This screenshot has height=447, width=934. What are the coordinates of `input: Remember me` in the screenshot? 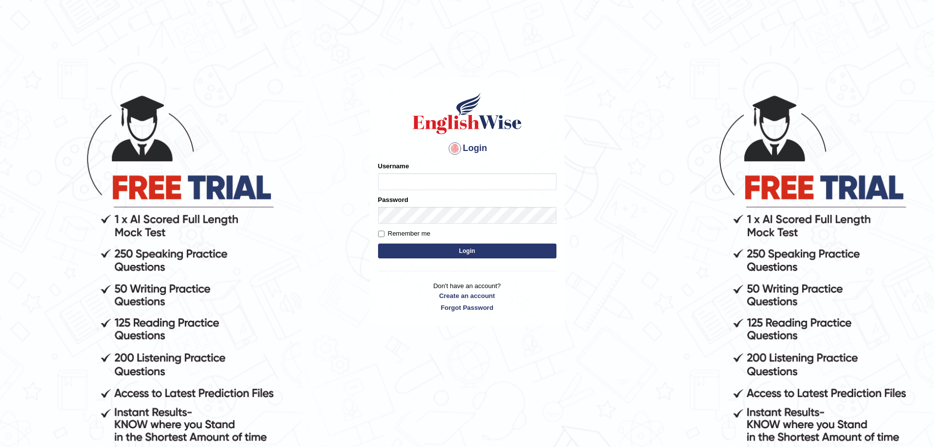 It's located at (381, 234).